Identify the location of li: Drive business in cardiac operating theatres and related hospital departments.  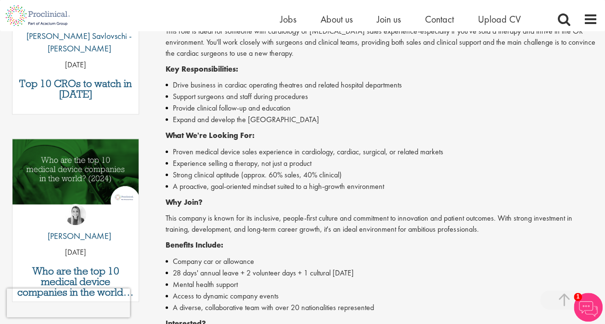
(382, 85).